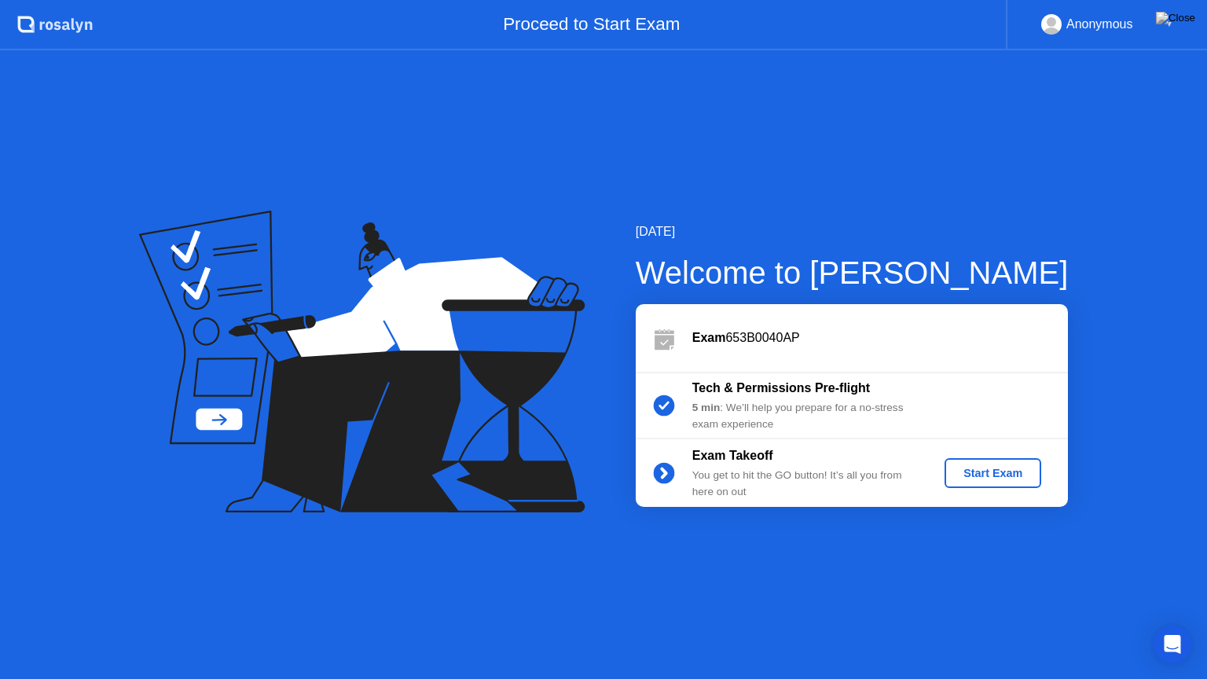 This screenshot has height=679, width=1207. Describe the element at coordinates (1099, 24) in the screenshot. I see `div: Anonymous` at that location.